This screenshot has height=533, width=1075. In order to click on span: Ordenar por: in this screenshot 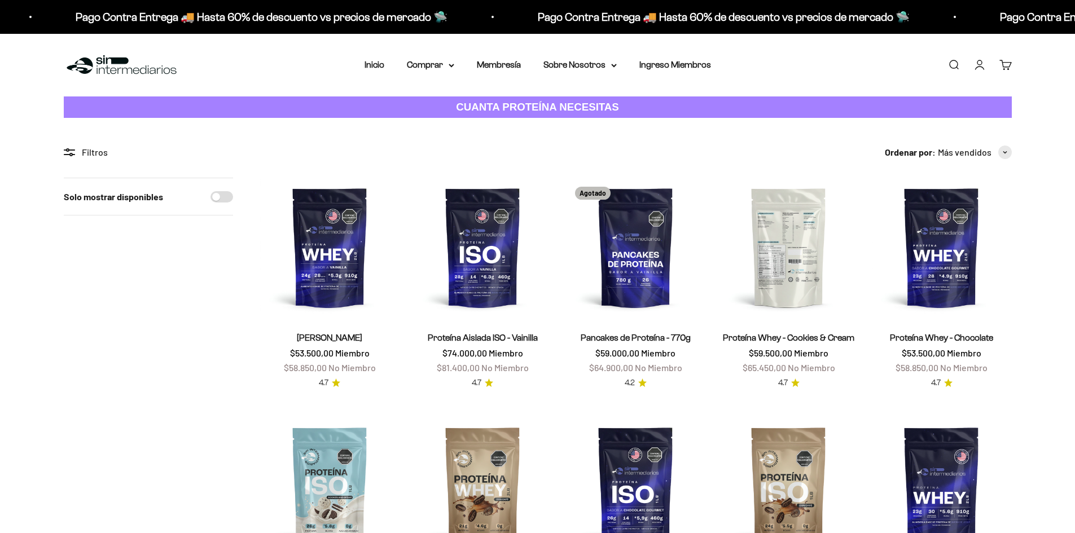, I will do `click(910, 152)`.